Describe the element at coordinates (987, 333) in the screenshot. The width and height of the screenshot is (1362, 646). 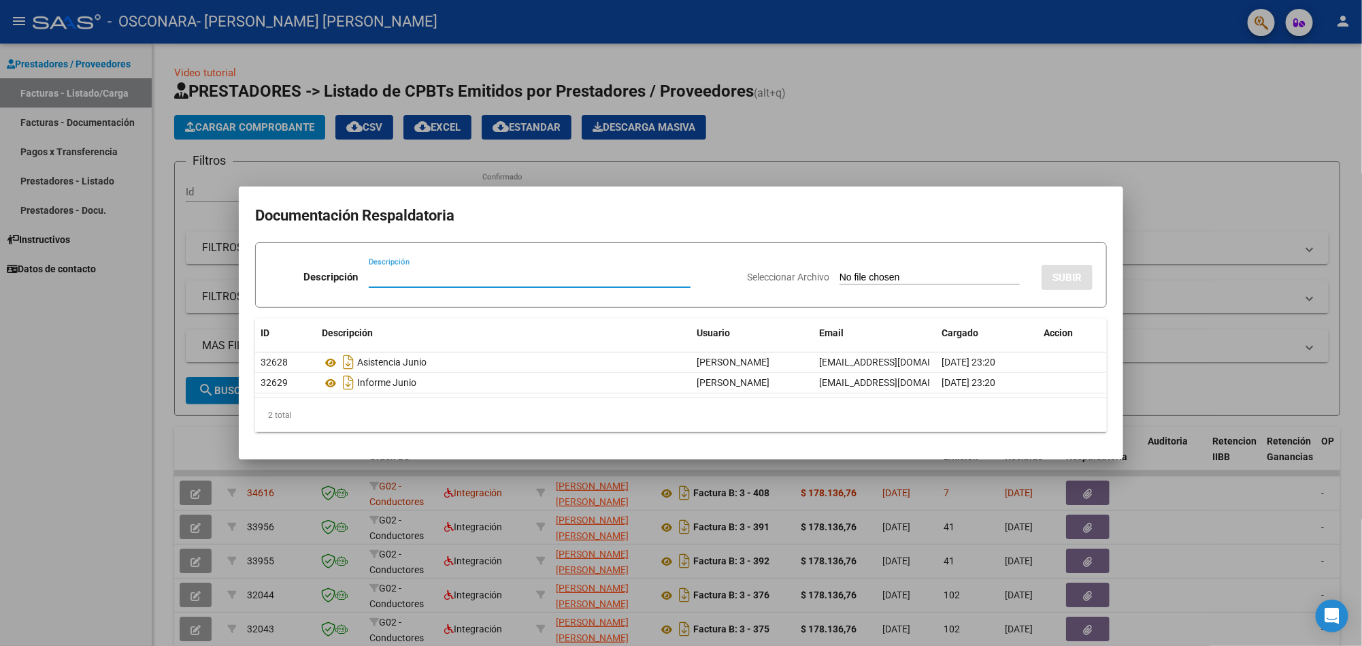
I see `datatable-header-cell: Cargado` at that location.